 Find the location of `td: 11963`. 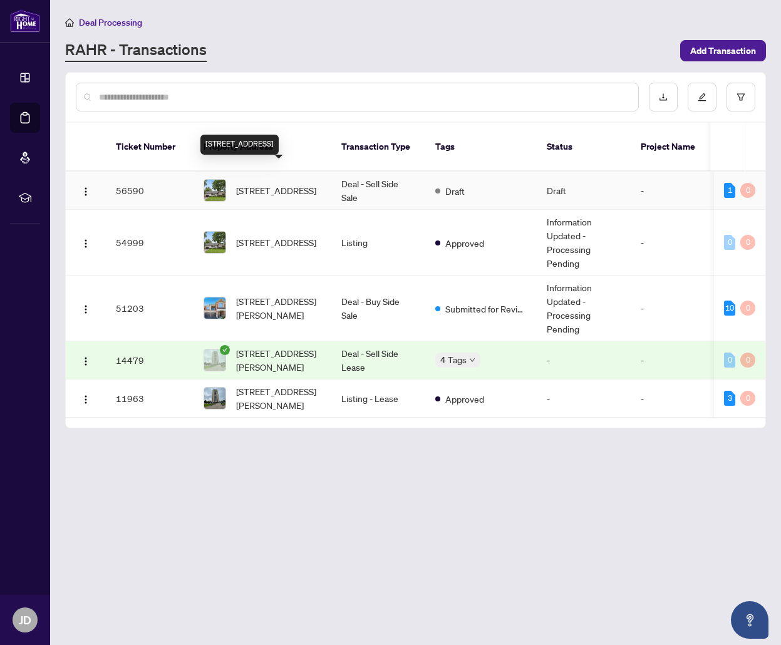

td: 11963 is located at coordinates (150, 398).